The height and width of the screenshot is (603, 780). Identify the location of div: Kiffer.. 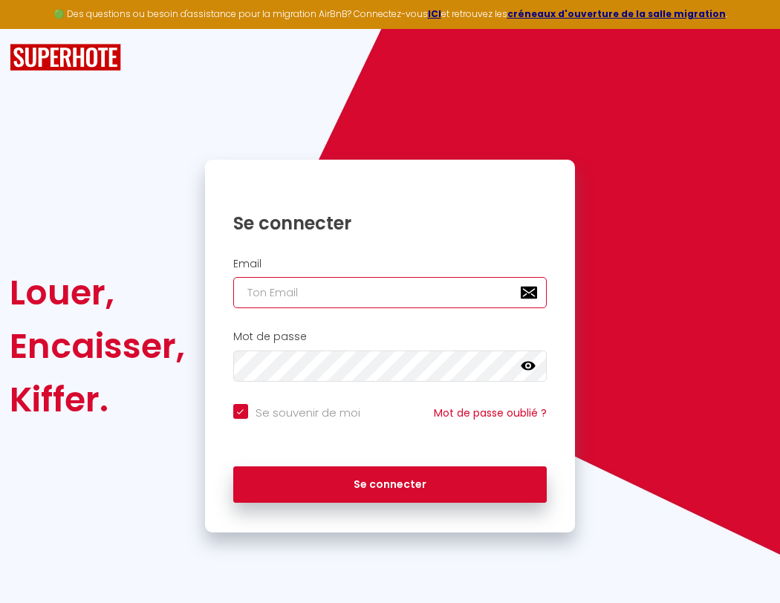
(97, 400).